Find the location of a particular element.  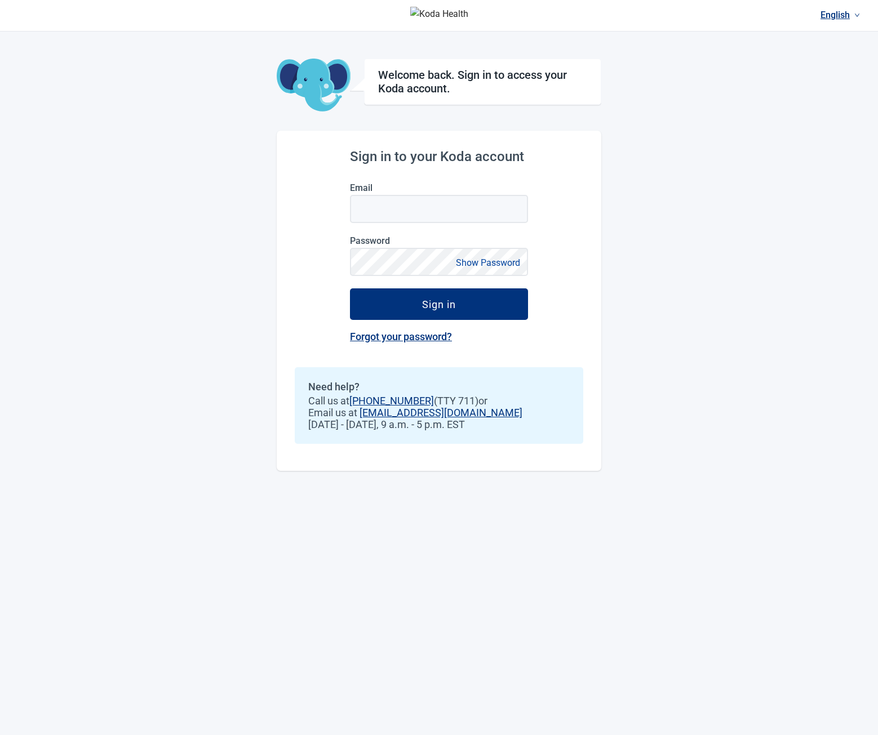

h1: Welcome back. Sign in to access your Koda account. is located at coordinates (482, 82).